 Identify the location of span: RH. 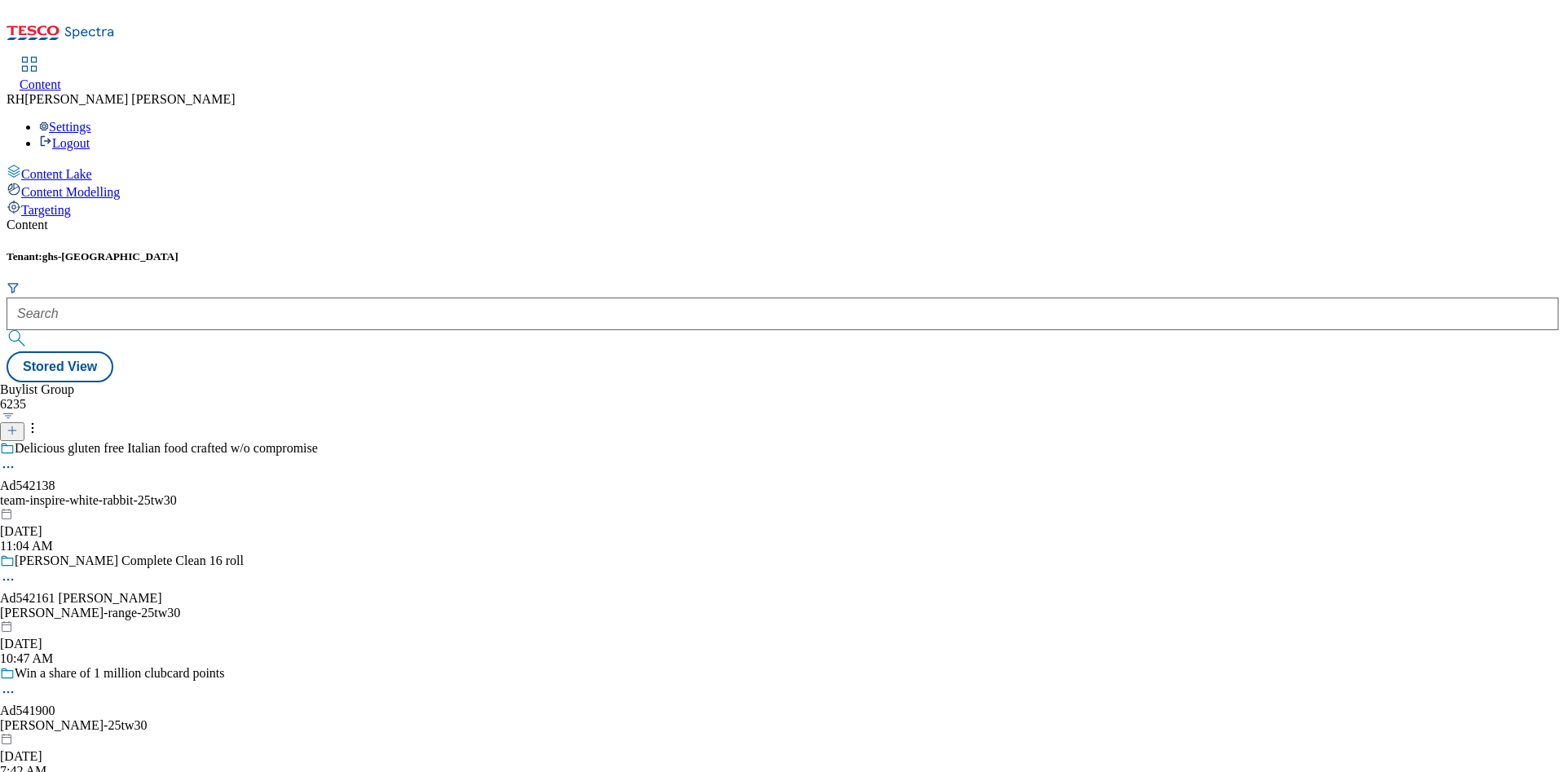
(15, 99).